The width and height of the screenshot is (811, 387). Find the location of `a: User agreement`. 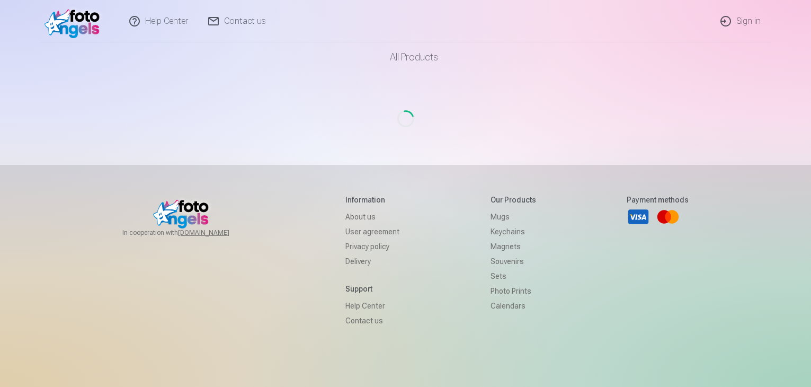

a: User agreement is located at coordinates (372, 231).